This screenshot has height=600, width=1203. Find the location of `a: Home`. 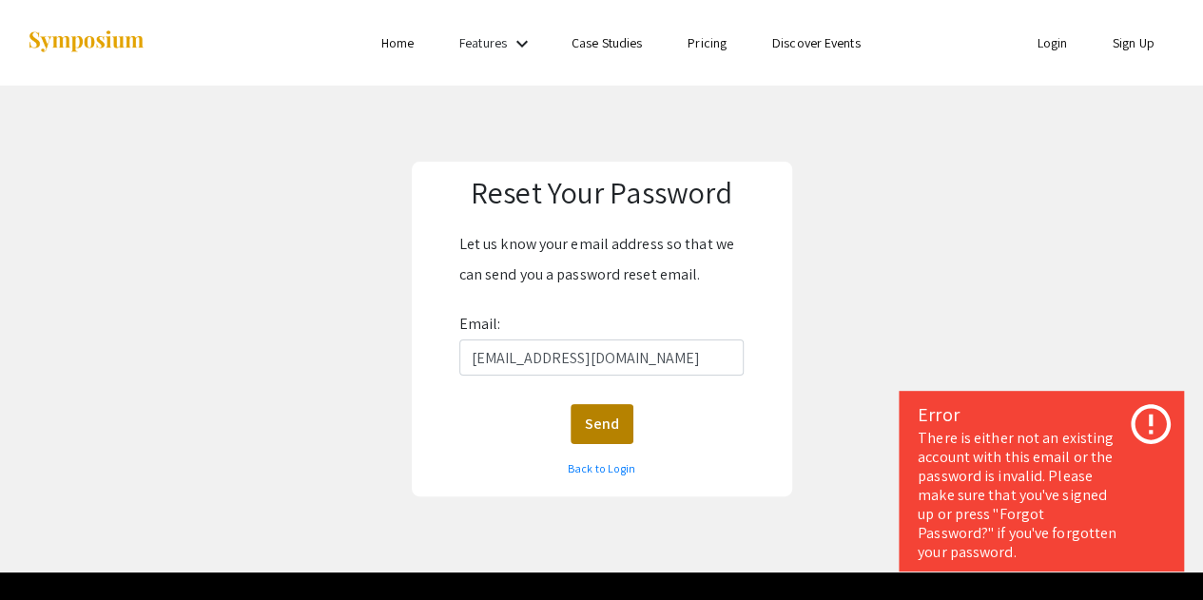

a: Home is located at coordinates (398, 43).